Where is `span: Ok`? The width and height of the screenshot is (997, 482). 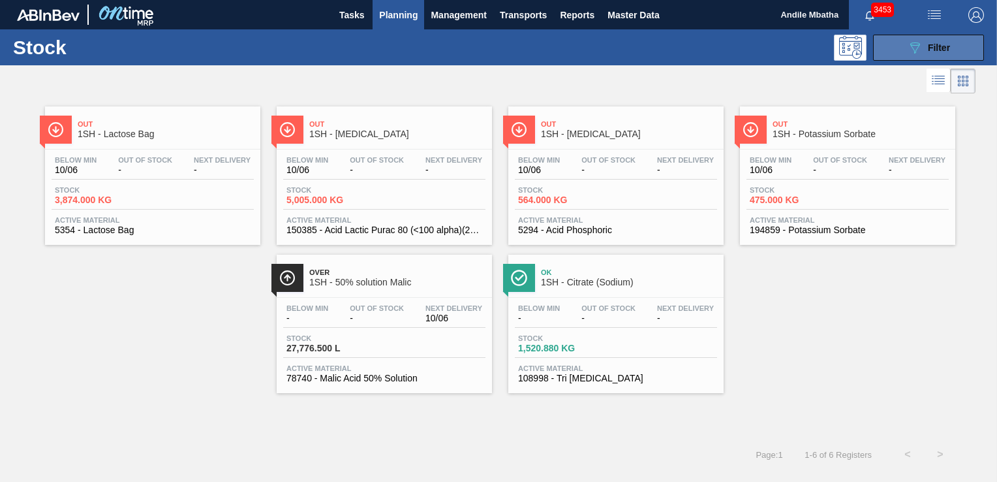
span: Ok is located at coordinates (629, 272).